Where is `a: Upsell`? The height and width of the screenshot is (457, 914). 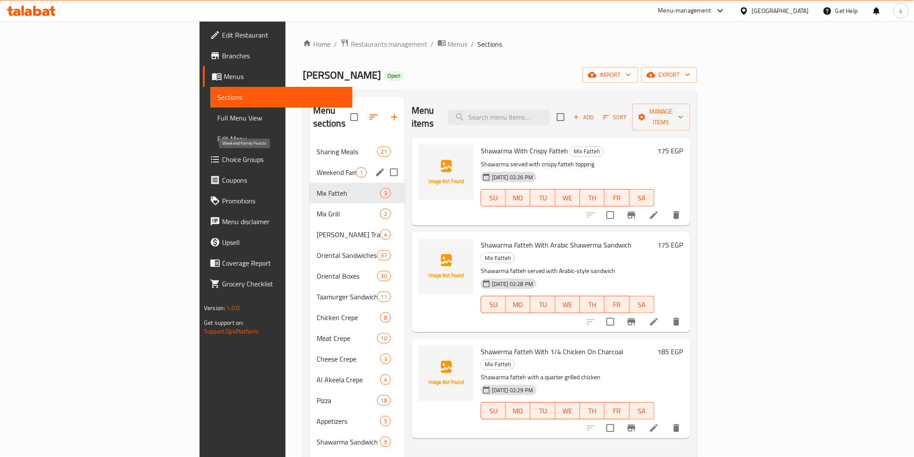 a: Upsell is located at coordinates (277, 242).